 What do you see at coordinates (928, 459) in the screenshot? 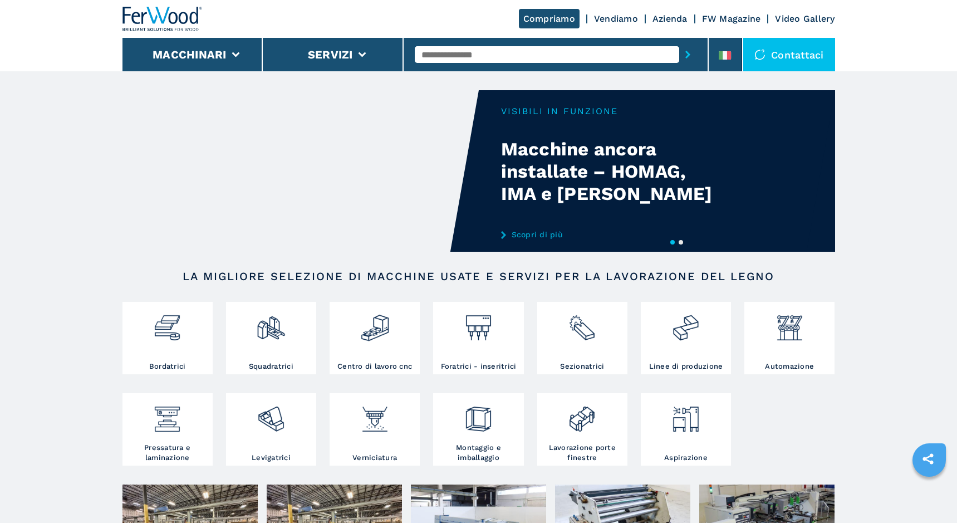
I see `a: sharethis` at bounding box center [928, 459].